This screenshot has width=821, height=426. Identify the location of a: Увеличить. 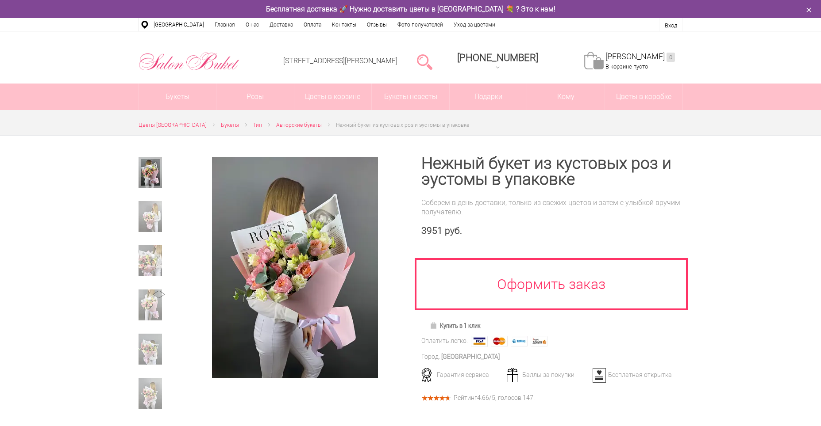
(295, 268).